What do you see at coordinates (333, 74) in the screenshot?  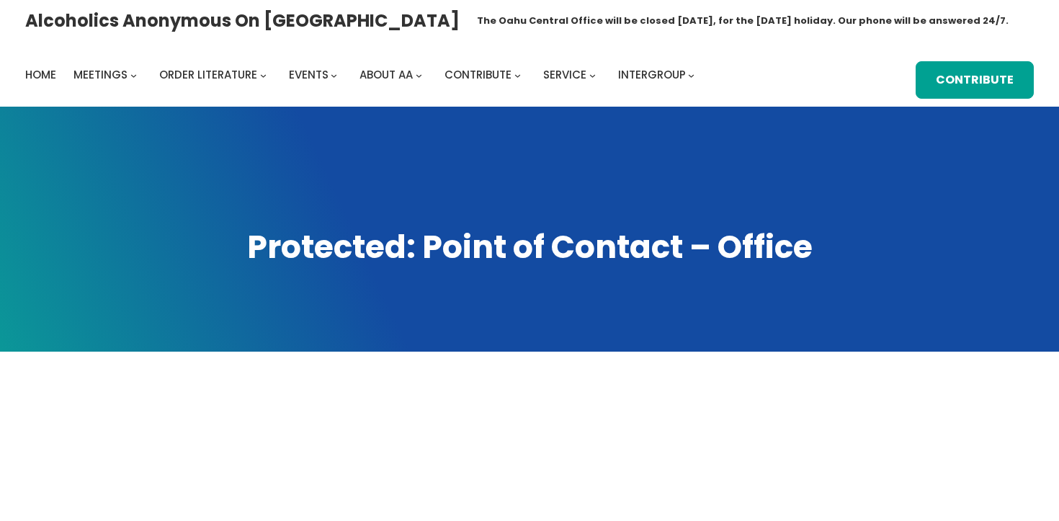 I see `button: Events submenu` at bounding box center [333, 74].